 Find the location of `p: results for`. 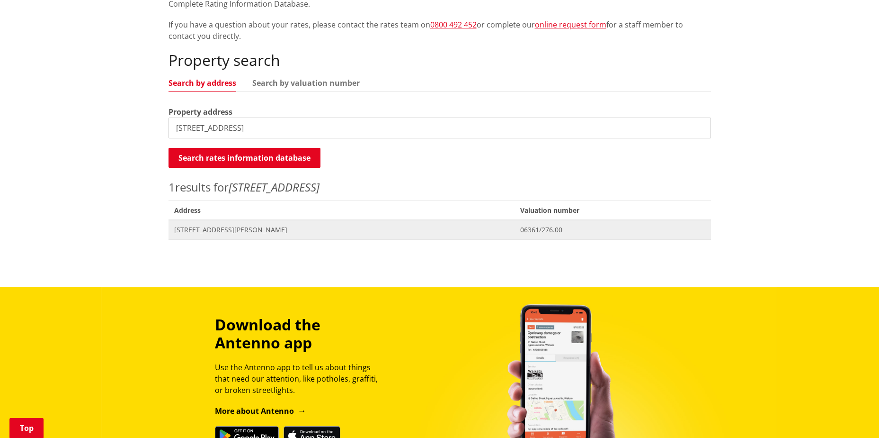

p: results for is located at coordinates (440, 187).